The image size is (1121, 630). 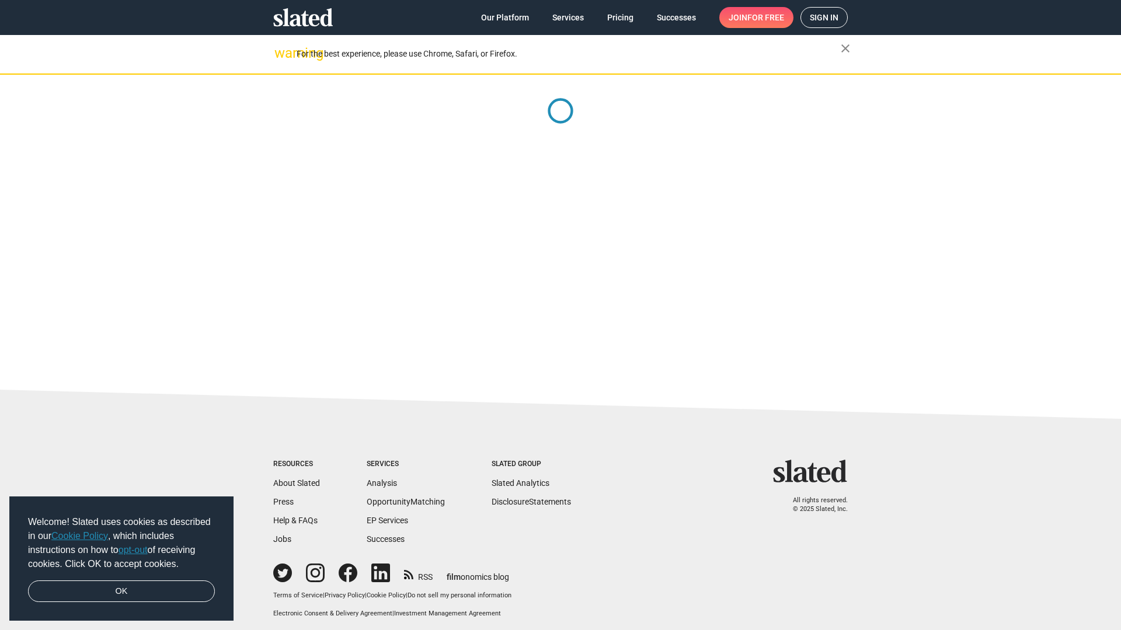 I want to click on button: Do not sell my personal information, so click(x=459, y=596).